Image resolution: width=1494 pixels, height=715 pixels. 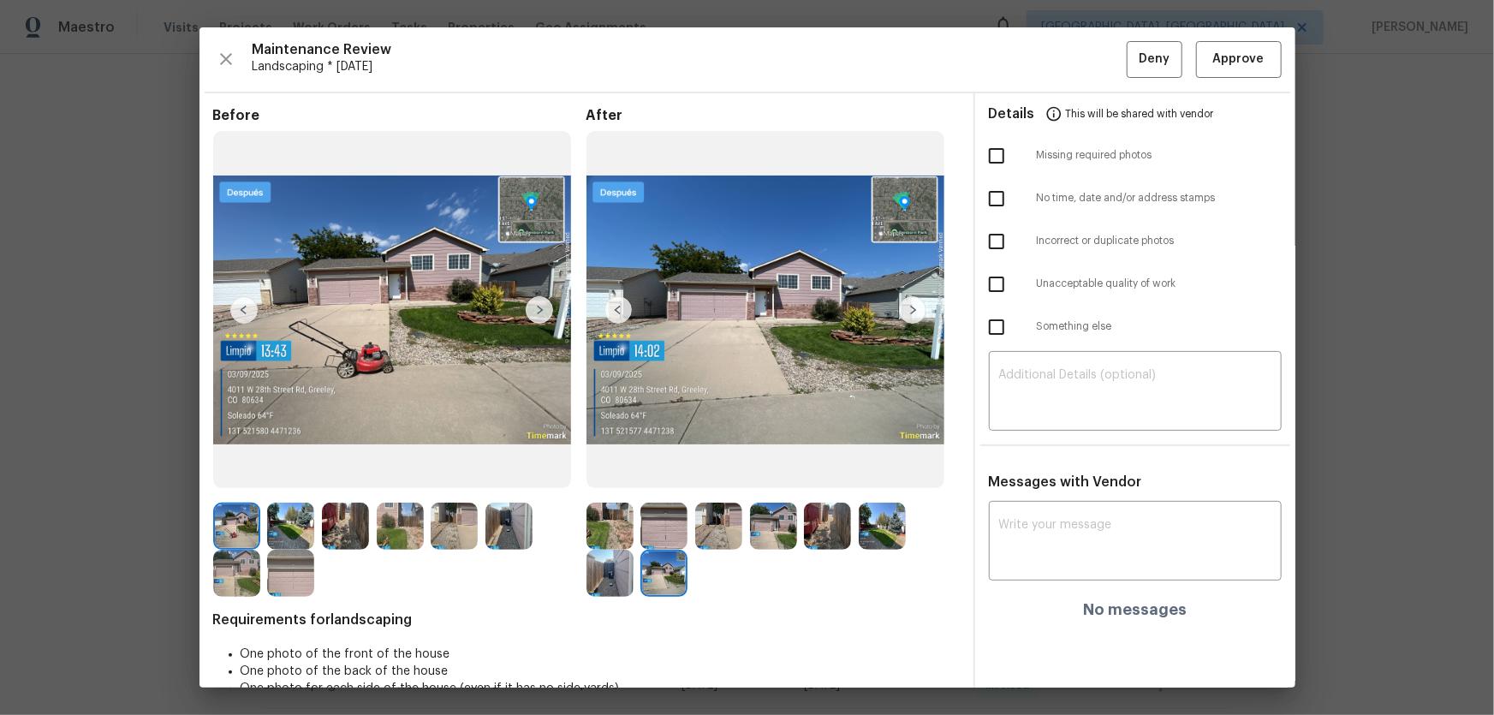 What do you see at coordinates (1135, 156) in the screenshot?
I see `div: Missing required photos` at bounding box center [1135, 156].